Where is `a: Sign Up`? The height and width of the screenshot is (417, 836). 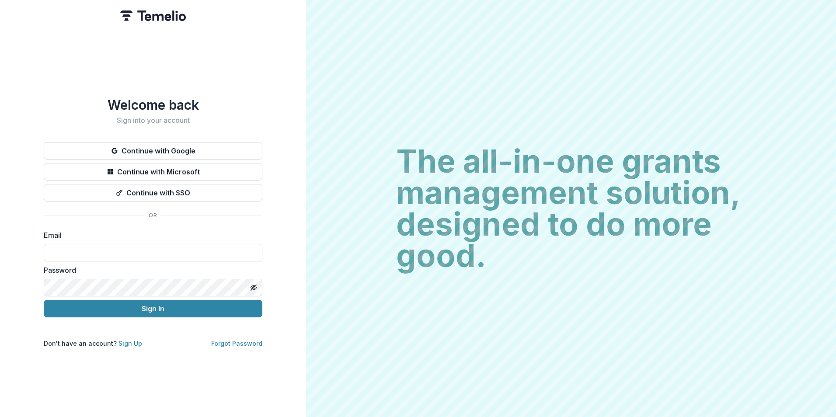 a: Sign Up is located at coordinates (130, 343).